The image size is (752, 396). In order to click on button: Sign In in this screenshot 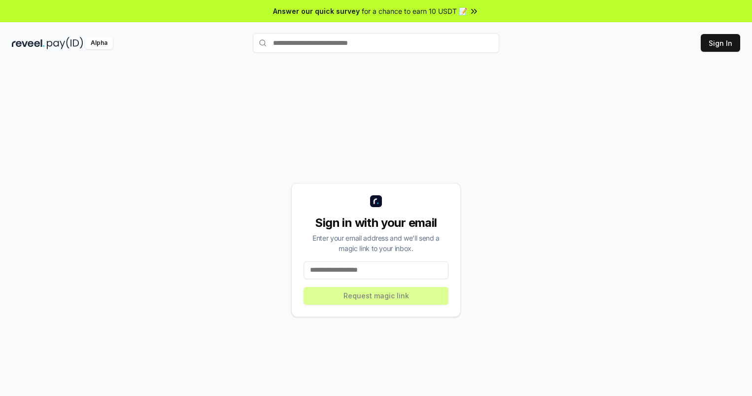, I will do `click(720, 43)`.